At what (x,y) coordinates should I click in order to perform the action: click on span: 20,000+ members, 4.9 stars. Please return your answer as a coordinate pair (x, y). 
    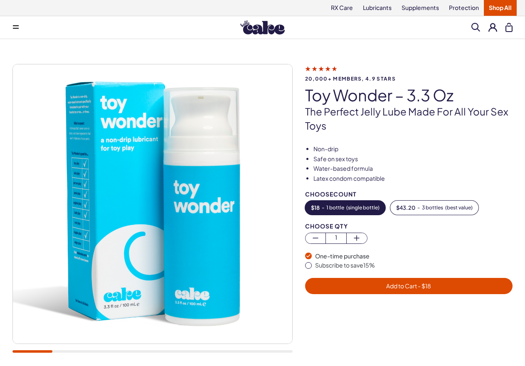
    Looking at the image, I should click on (408, 79).